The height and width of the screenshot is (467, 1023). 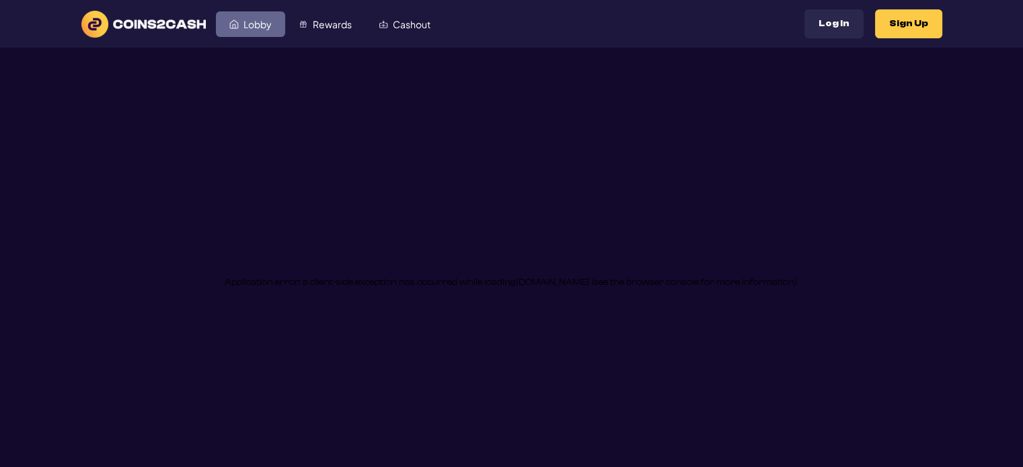 What do you see at coordinates (404, 24) in the screenshot?
I see `li: Cashout` at bounding box center [404, 24].